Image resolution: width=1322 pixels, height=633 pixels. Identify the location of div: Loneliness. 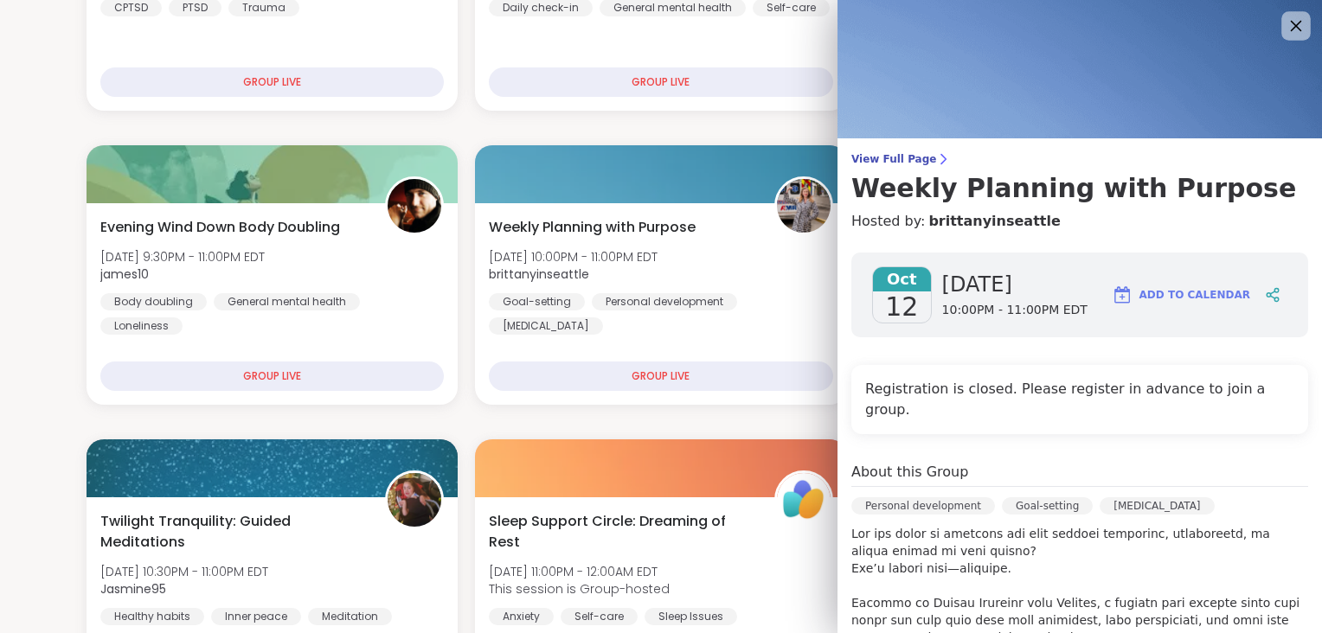
(141, 326).